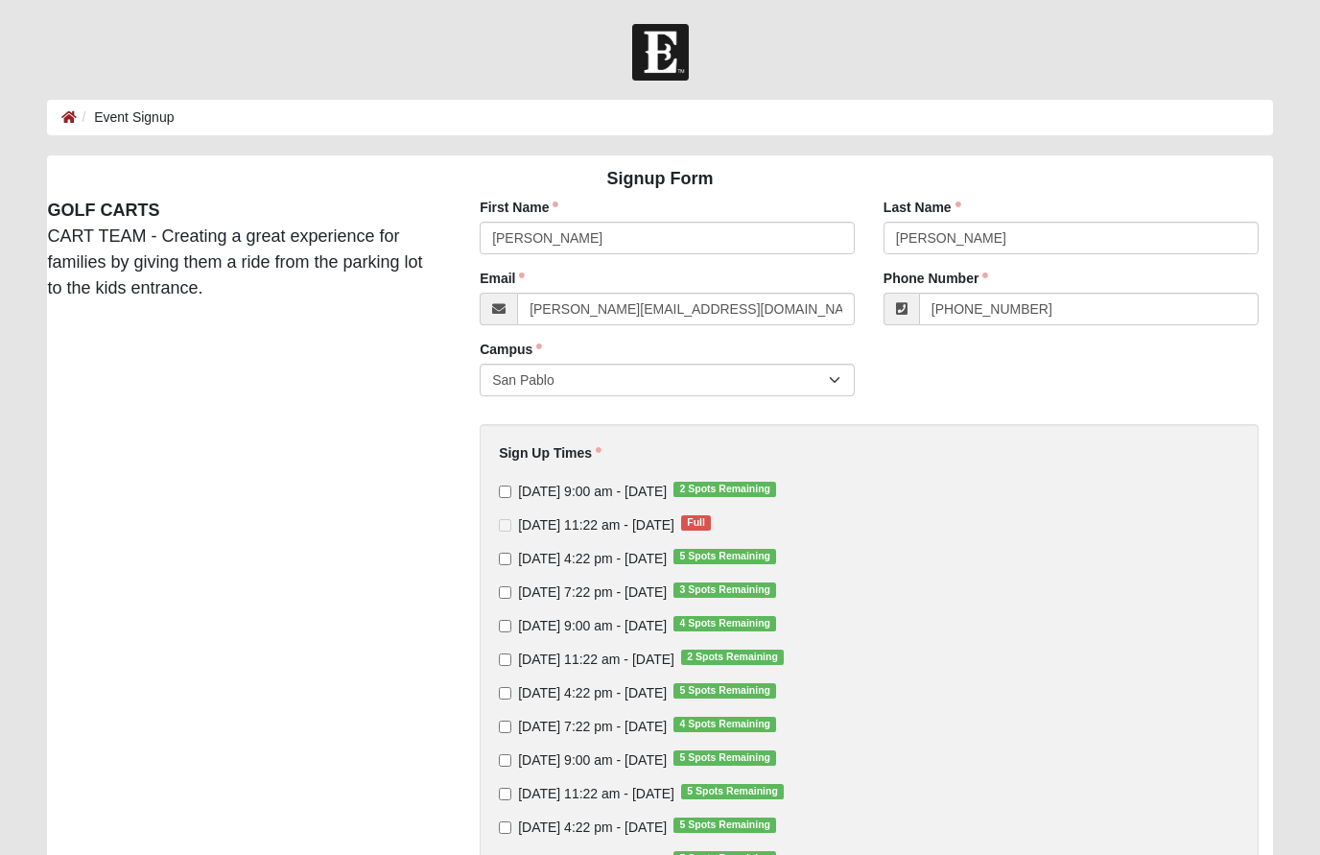 This screenshot has height=855, width=1320. Describe the element at coordinates (125, 117) in the screenshot. I see `li: Event Signup` at that location.